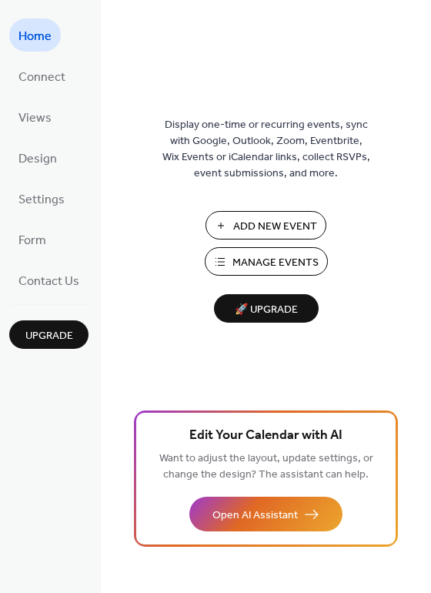 The height and width of the screenshot is (593, 431). I want to click on span: 🚀 Upgrade, so click(266, 309).